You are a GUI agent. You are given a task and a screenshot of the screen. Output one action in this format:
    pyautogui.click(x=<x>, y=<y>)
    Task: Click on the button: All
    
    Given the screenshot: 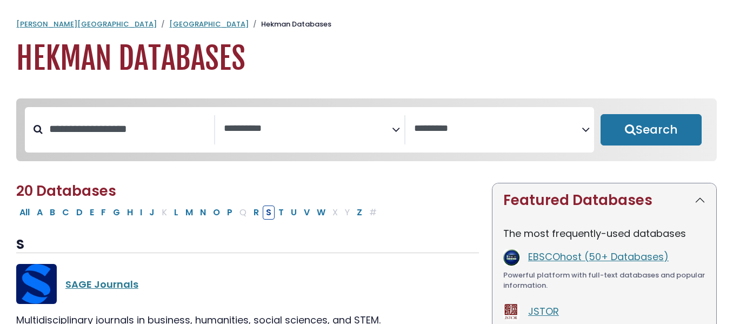 What is the action you would take?
    pyautogui.click(x=24, y=213)
    